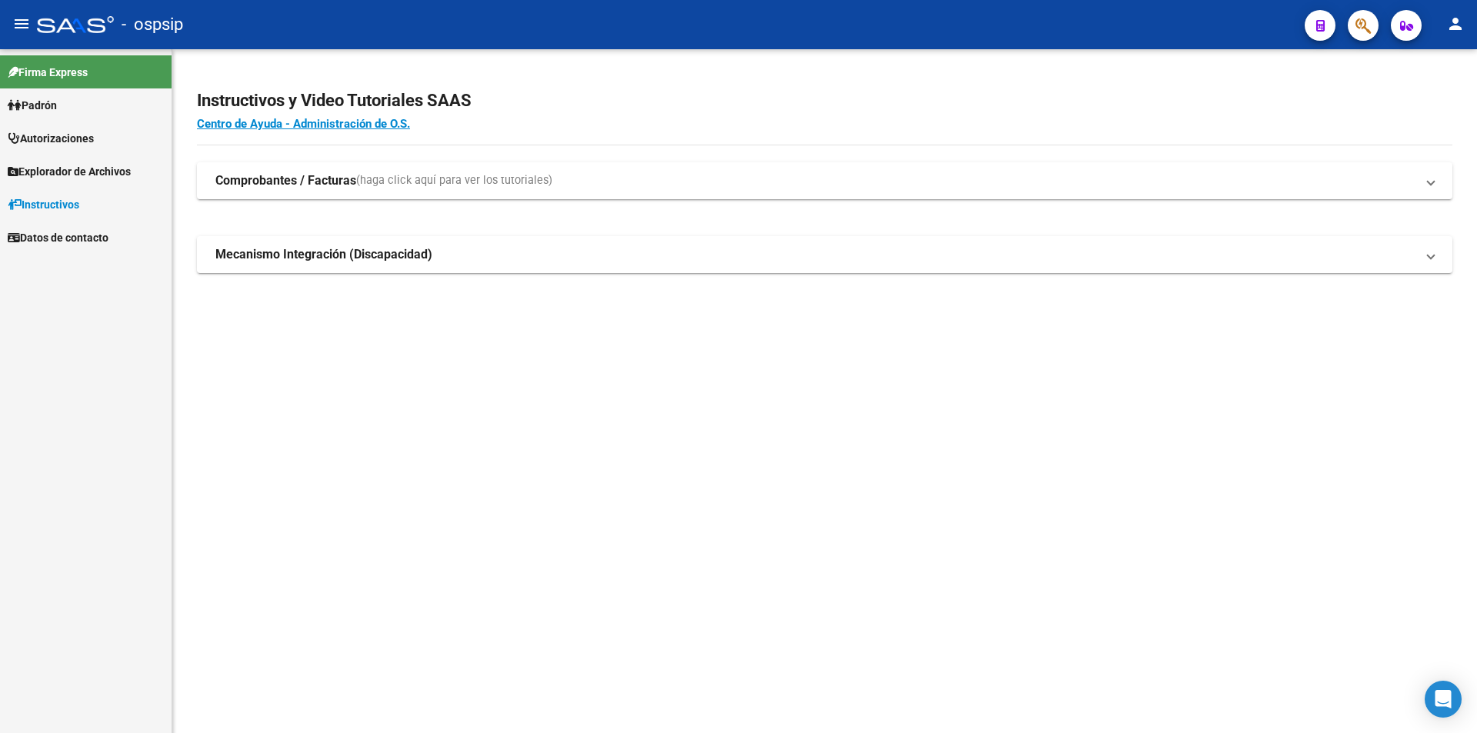 The height and width of the screenshot is (733, 1477). What do you see at coordinates (825, 101) in the screenshot?
I see `h2: Instructivos y Video Tutoriales SAAS` at bounding box center [825, 101].